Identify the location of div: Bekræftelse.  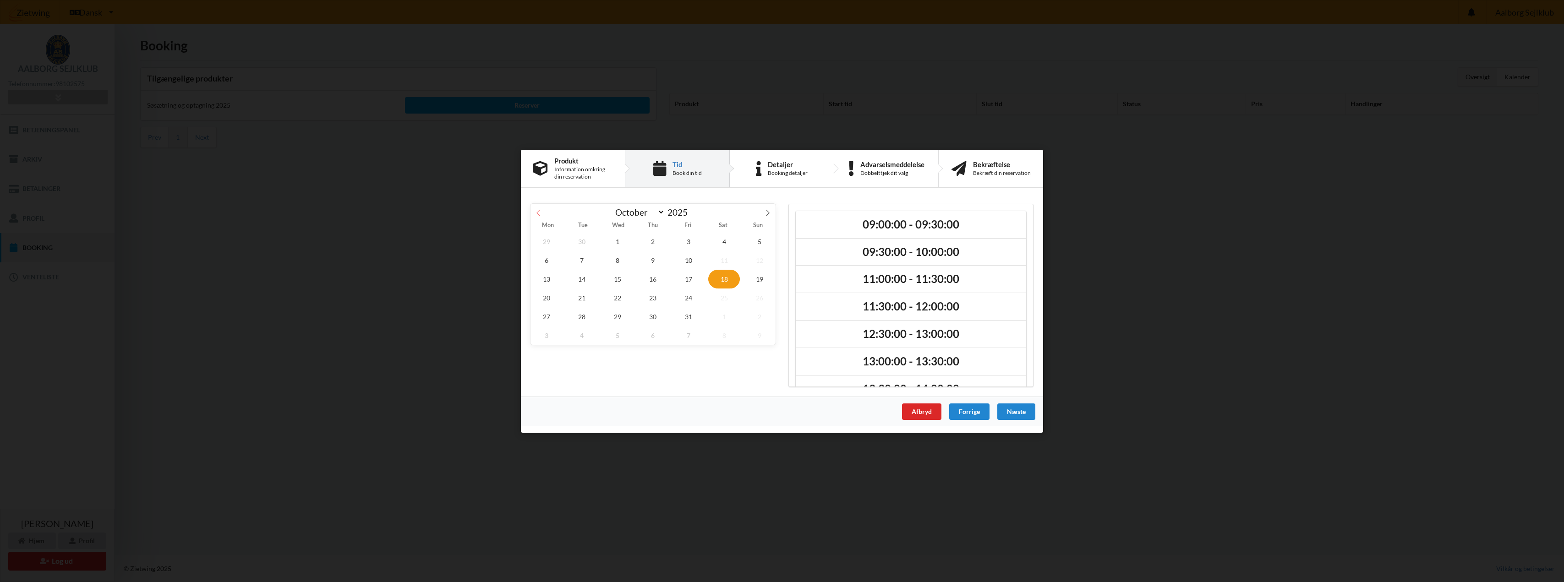
(1002, 164).